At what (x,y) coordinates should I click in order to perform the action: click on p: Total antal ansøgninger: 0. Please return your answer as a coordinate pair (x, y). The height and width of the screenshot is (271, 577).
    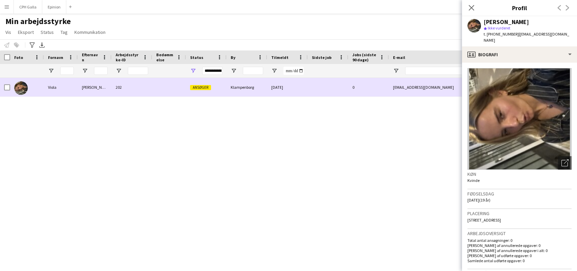
    Looking at the image, I should click on (520, 240).